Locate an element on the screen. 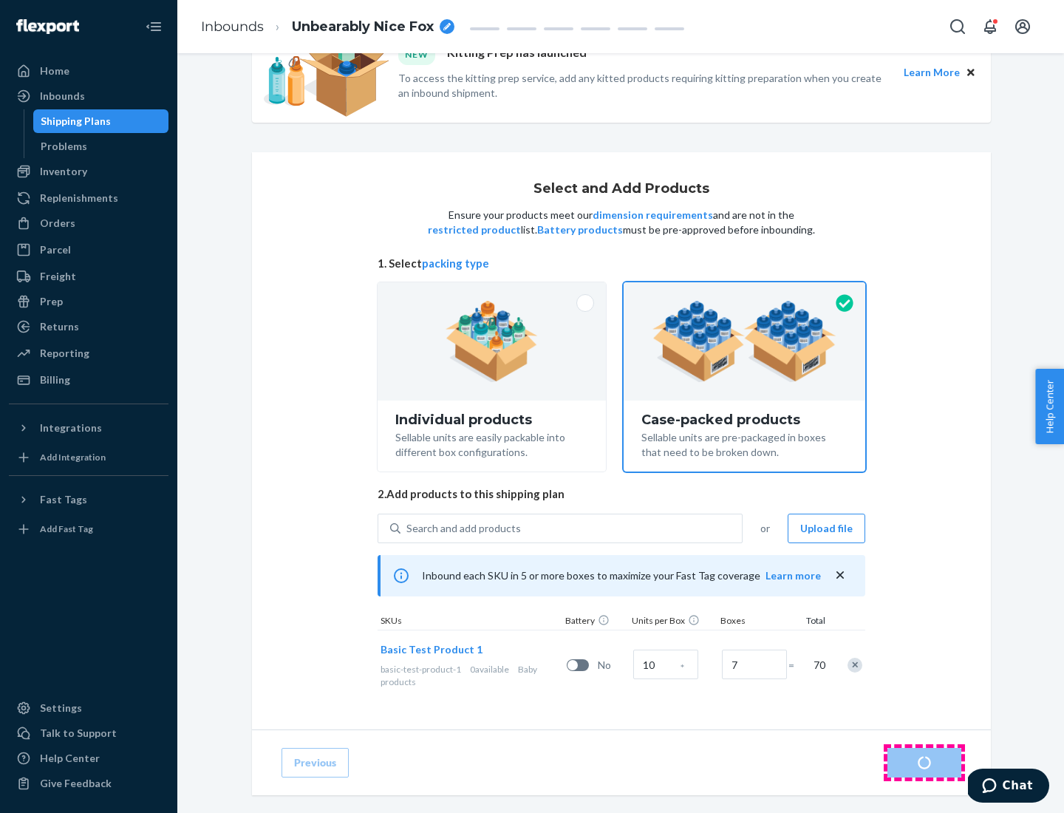 The height and width of the screenshot is (813, 1064). button: Talk to Support is located at coordinates (89, 733).